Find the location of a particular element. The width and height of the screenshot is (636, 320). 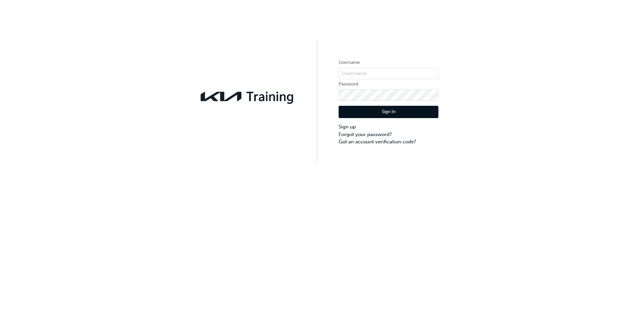

img: kia-training is located at coordinates (248, 97).